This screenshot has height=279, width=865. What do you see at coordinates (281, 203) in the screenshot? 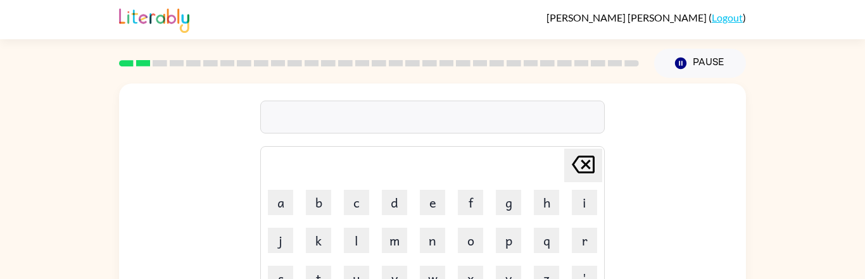
I see `button: a` at bounding box center [281, 203].